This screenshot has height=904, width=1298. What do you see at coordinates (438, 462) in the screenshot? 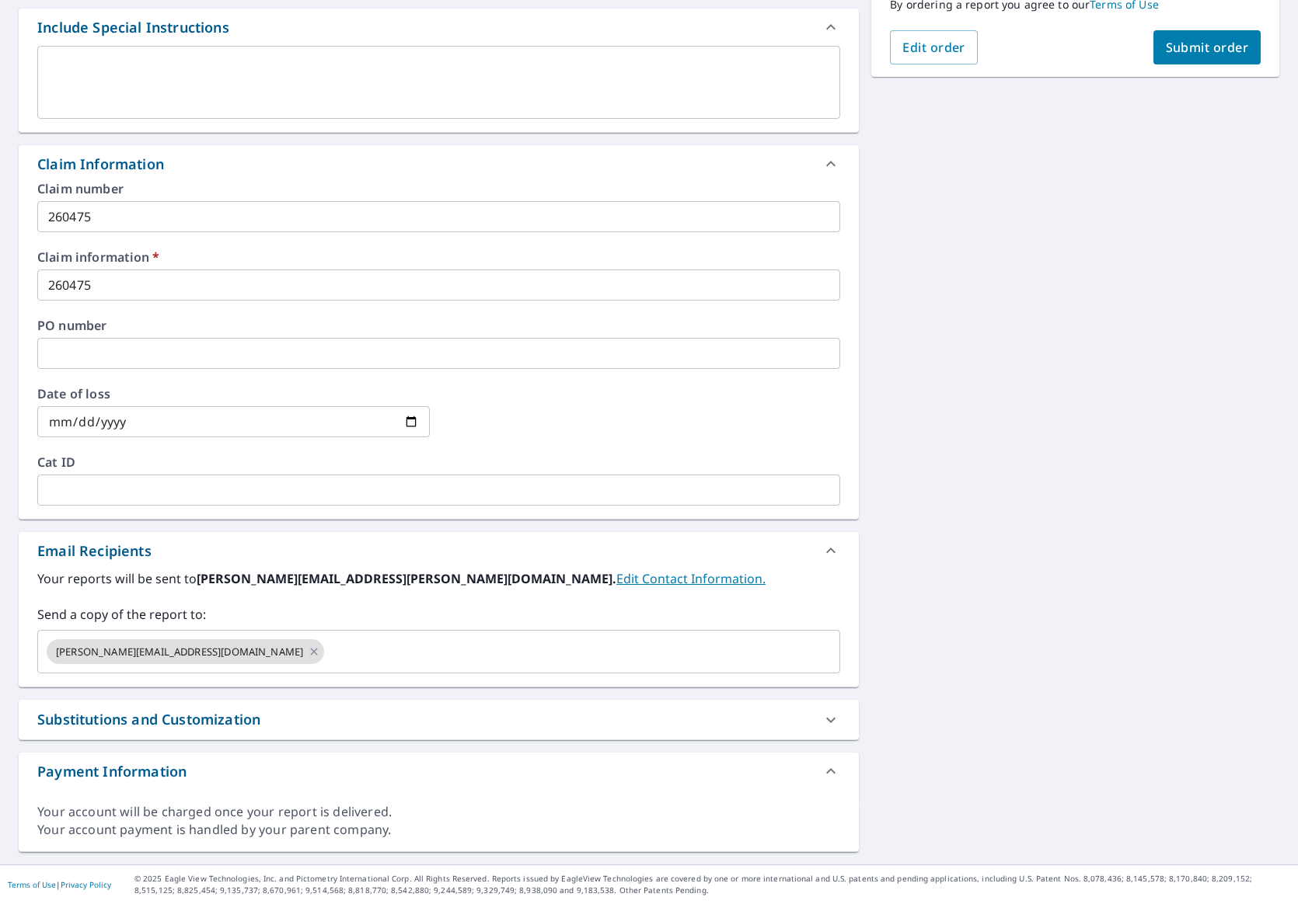
I see `label: Cat ID` at bounding box center [438, 462].